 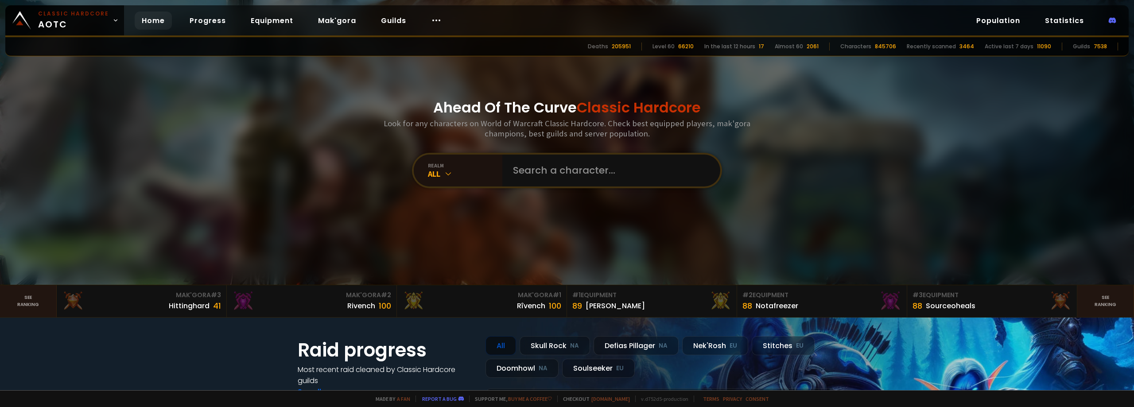 I want to click on div: Almost 60, so click(x=789, y=47).